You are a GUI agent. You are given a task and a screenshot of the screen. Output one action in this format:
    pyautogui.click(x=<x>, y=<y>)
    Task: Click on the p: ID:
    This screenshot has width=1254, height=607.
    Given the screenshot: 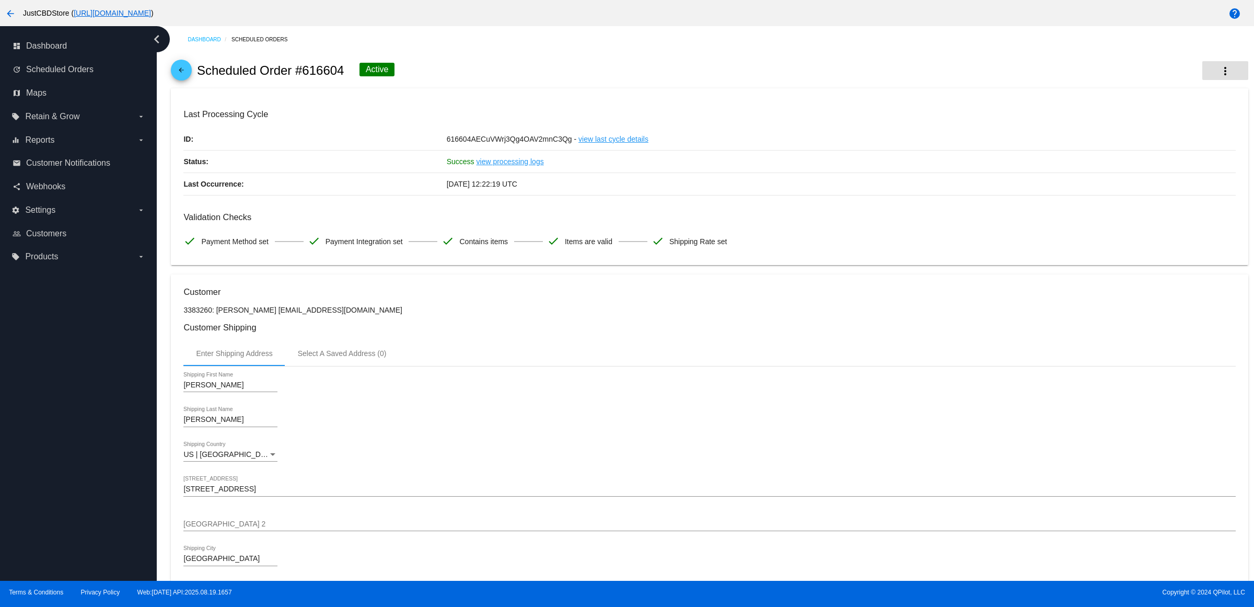 What is the action you would take?
    pyautogui.click(x=315, y=139)
    